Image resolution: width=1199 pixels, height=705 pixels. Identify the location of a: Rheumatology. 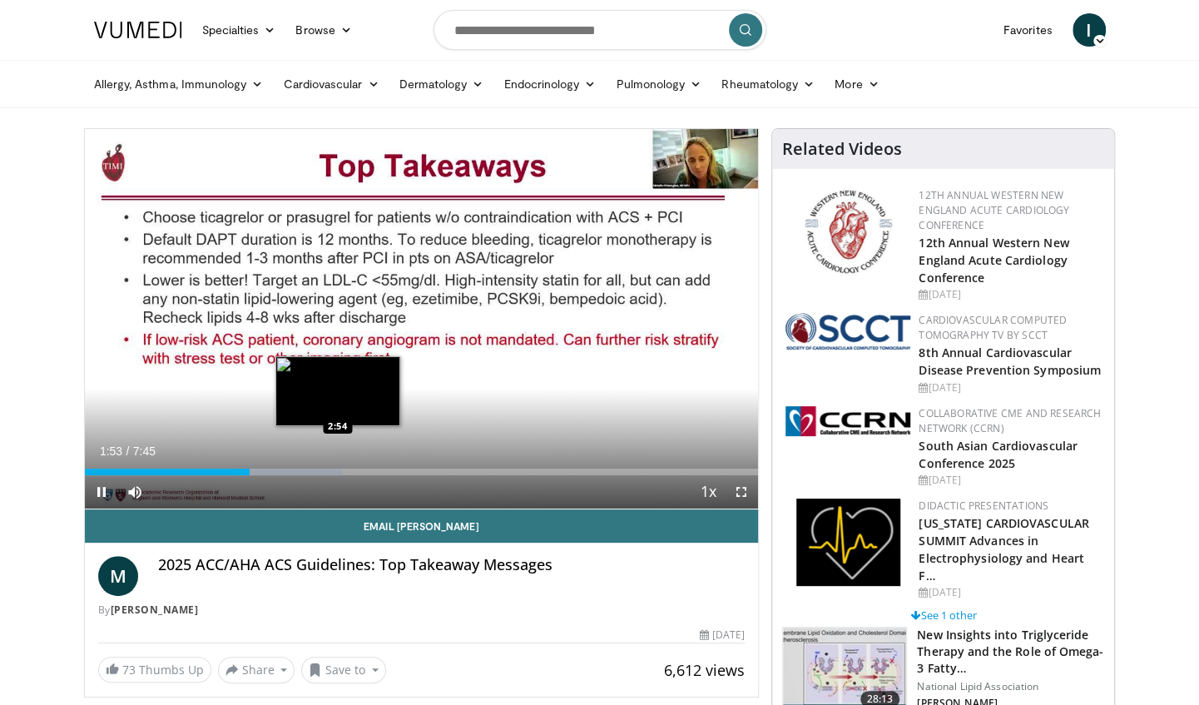
(768, 84).